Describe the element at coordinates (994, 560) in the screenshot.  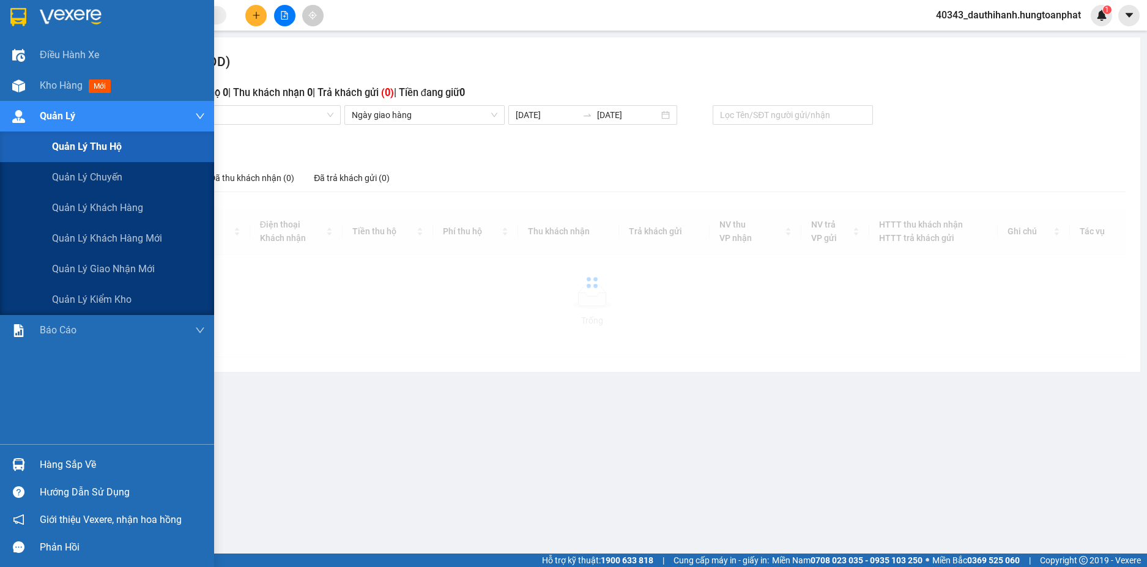
I see `strong: 0369 525 060` at that location.